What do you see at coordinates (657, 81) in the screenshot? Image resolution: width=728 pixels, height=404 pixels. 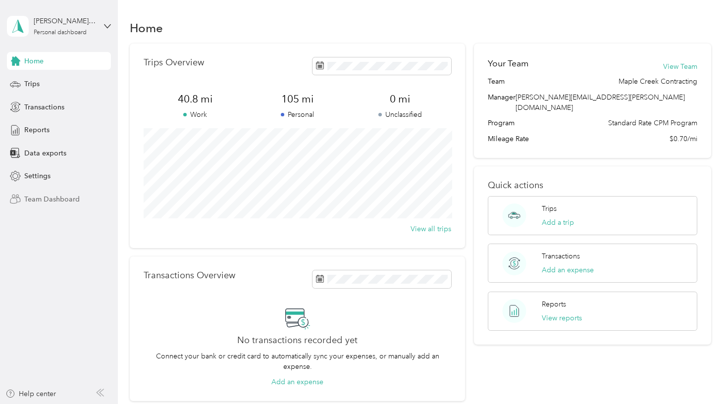 I see `span: Maple Creek Contracting` at bounding box center [657, 81].